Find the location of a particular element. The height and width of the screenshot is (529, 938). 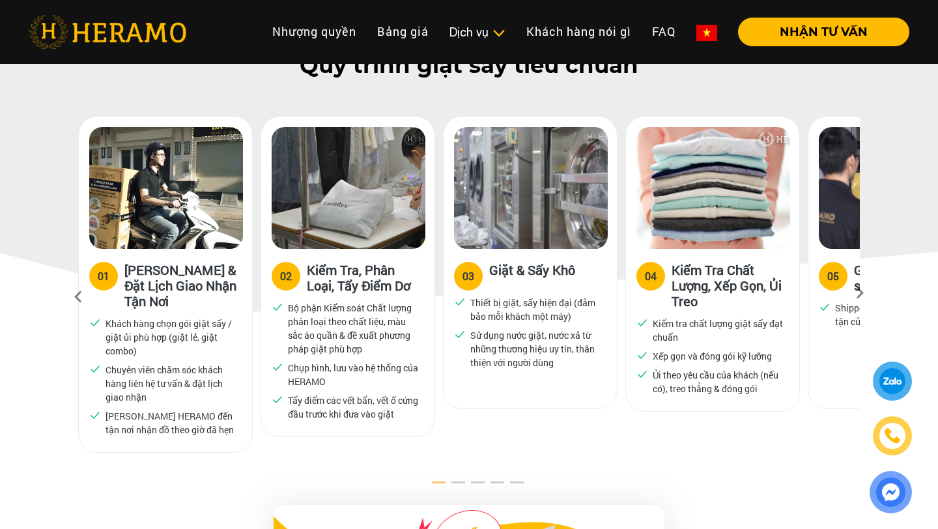

p: Xếp gọn và đóng gói kỹ lưỡng is located at coordinates (712, 356).